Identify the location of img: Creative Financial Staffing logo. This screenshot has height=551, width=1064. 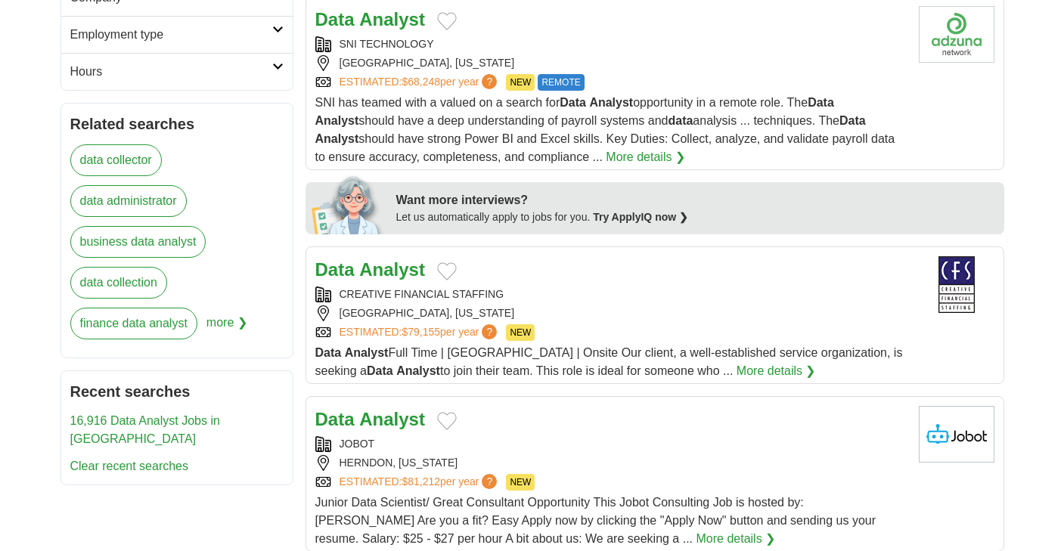
(957, 284).